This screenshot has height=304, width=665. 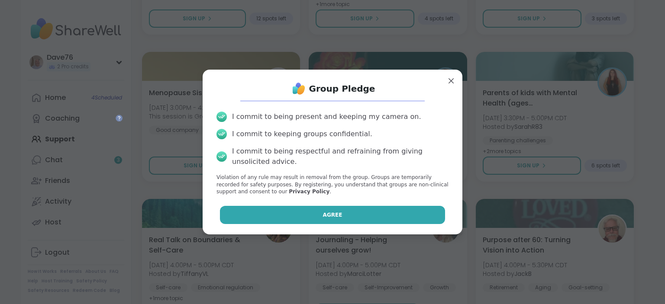 What do you see at coordinates (332, 215) in the screenshot?
I see `span: Agree` at bounding box center [332, 215].